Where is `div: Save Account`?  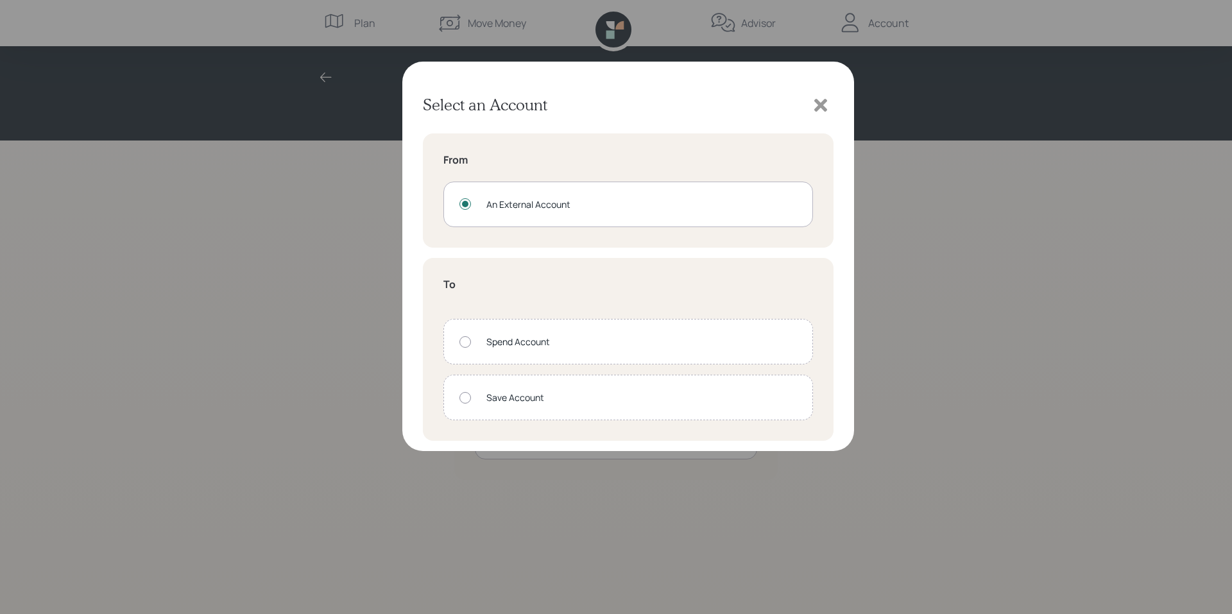 div: Save Account is located at coordinates (642, 397).